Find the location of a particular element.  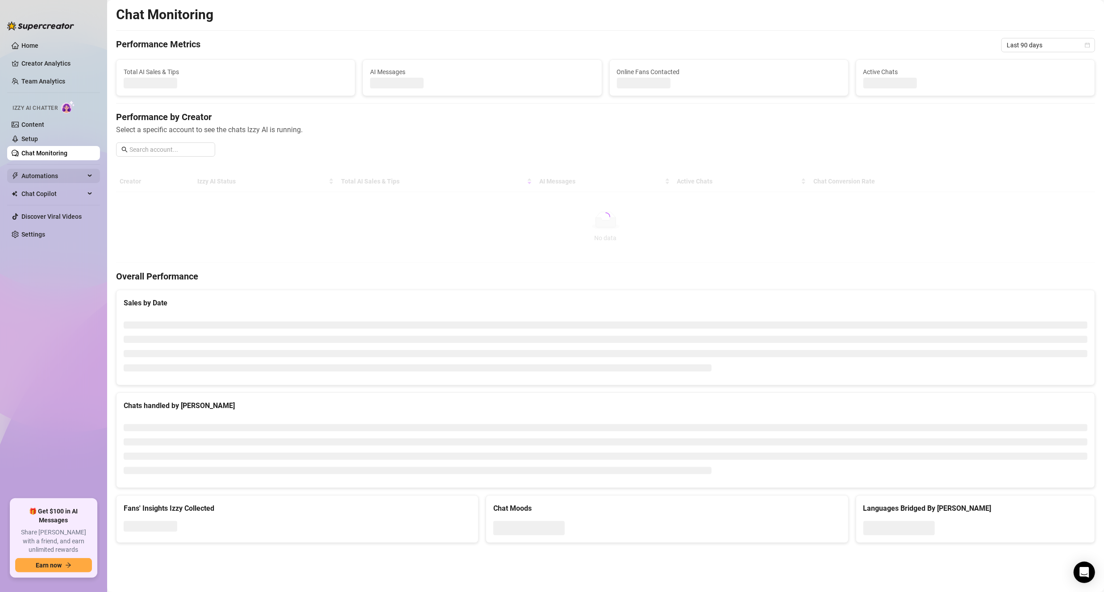

span: Izzy AI Chatter is located at coordinates (35, 108).